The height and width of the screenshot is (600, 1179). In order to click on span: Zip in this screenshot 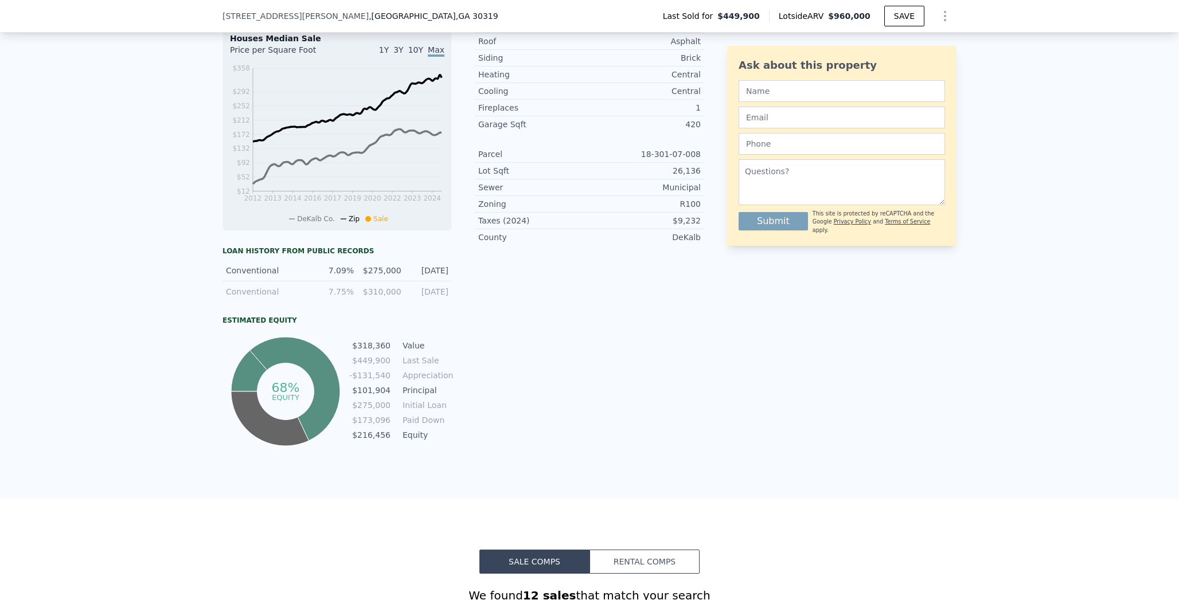, I will do `click(354, 219)`.